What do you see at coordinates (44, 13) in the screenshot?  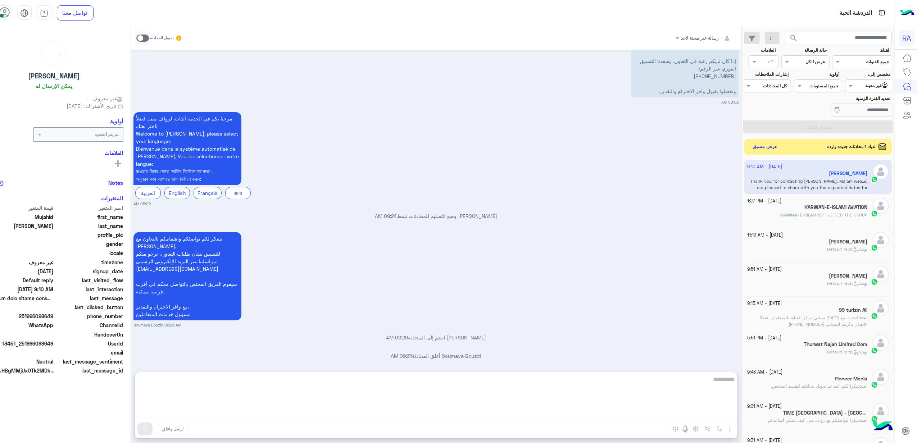 I see `a: tab` at bounding box center [44, 13].